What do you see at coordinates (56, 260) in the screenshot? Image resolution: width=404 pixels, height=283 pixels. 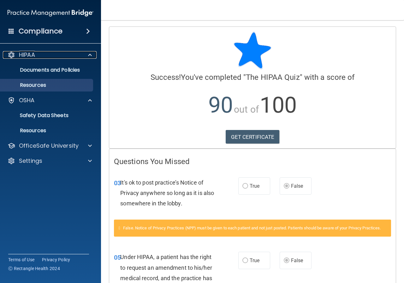 I see `a: Privacy Policy` at bounding box center [56, 260].